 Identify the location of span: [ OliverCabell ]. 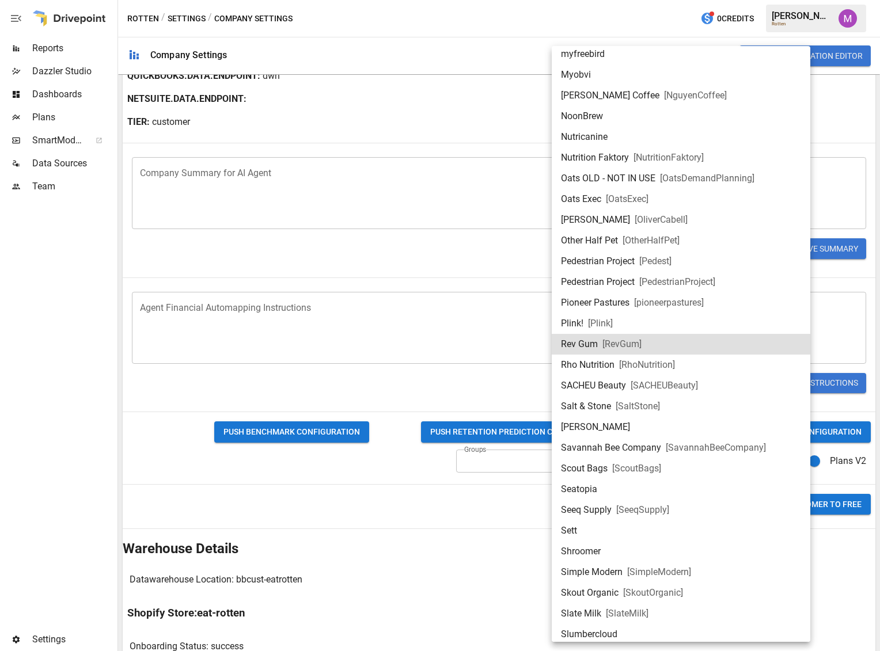
(661, 220).